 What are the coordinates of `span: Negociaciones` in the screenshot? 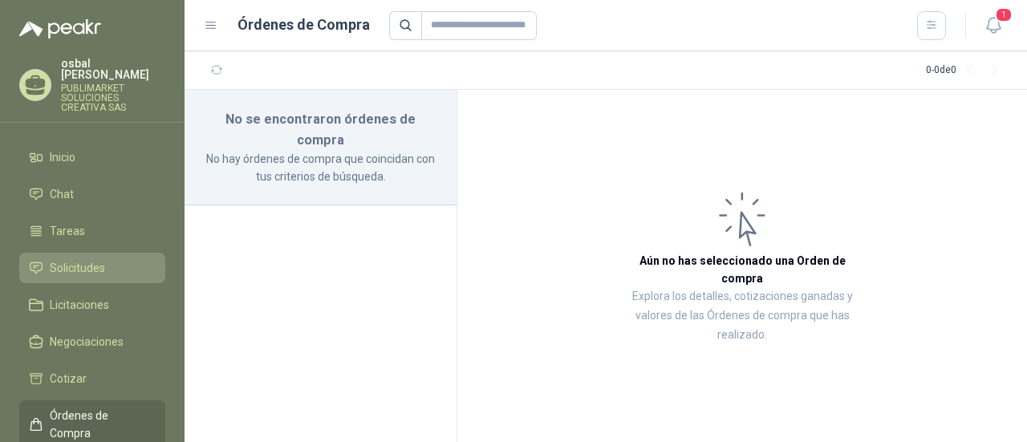 It's located at (87, 342).